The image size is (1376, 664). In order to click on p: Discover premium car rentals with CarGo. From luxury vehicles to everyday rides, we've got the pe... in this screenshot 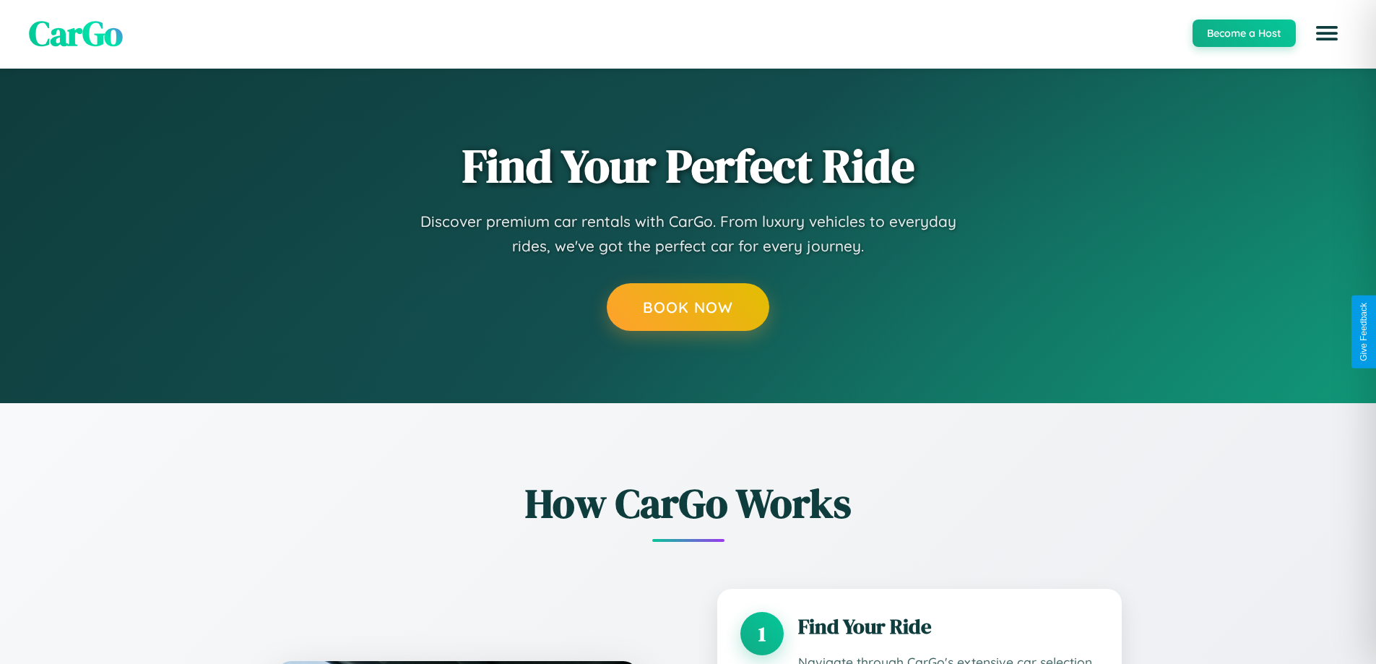, I will do `click(688, 233)`.